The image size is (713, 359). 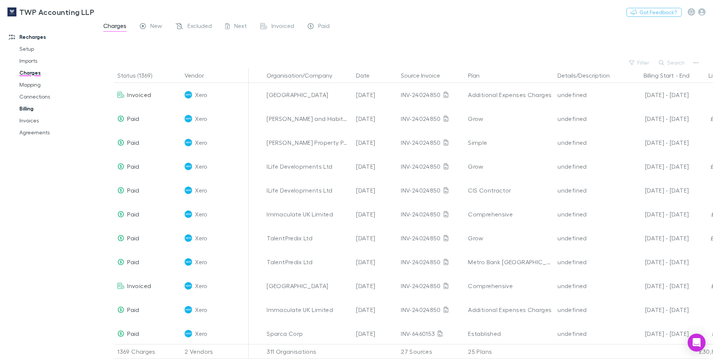 What do you see at coordinates (367, 75) in the screenshot?
I see `button: Date` at bounding box center [367, 75].